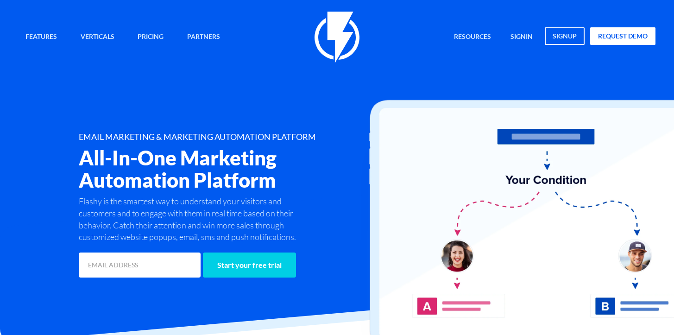 Image resolution: width=674 pixels, height=335 pixels. I want to click on a: request demo, so click(623, 36).